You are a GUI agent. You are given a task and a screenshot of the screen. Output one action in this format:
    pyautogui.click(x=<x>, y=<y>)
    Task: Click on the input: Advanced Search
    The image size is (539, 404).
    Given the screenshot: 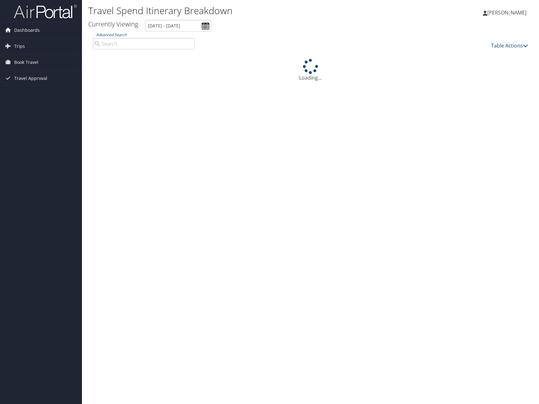 What is the action you would take?
    pyautogui.click(x=144, y=44)
    